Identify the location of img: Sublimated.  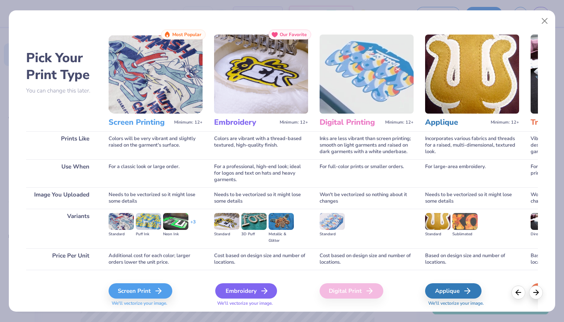
(465, 221).